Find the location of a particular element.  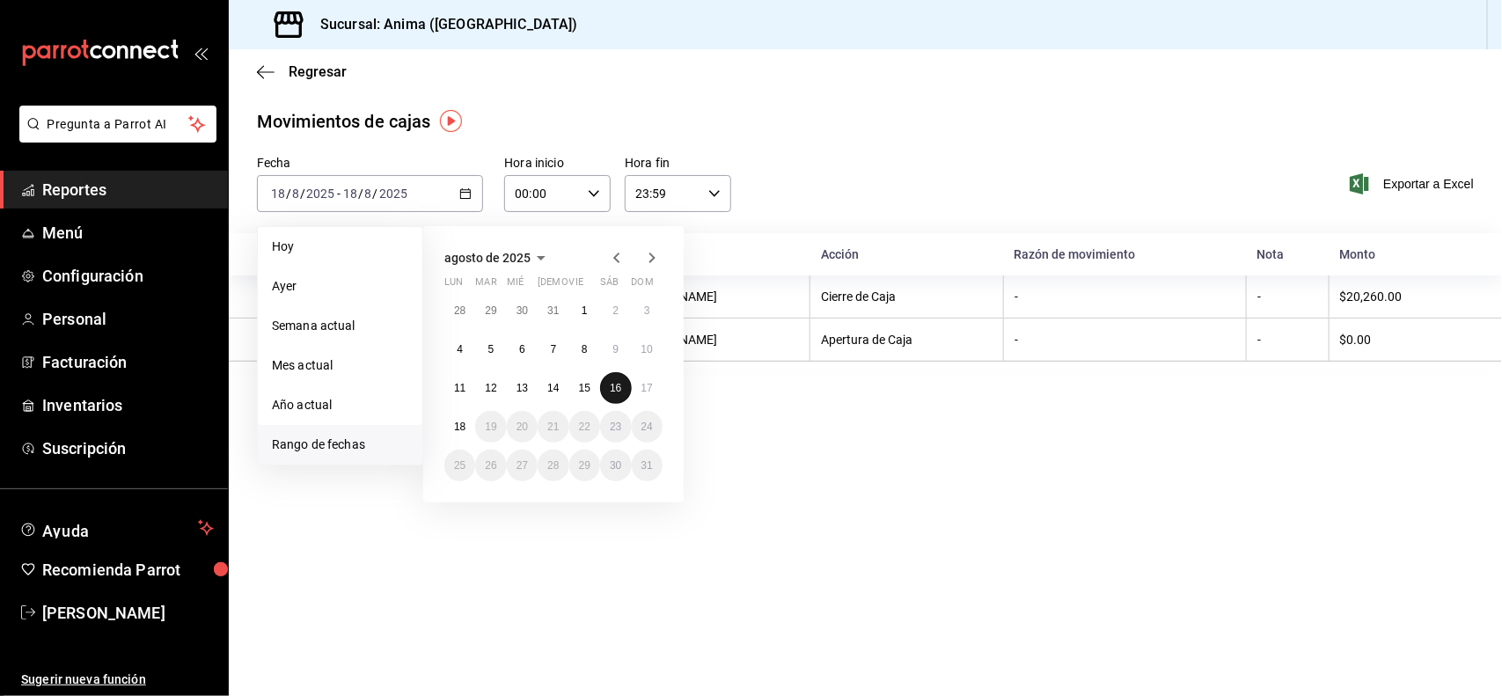

abbr: 12 de agosto de 2025 is located at coordinates (490, 388).